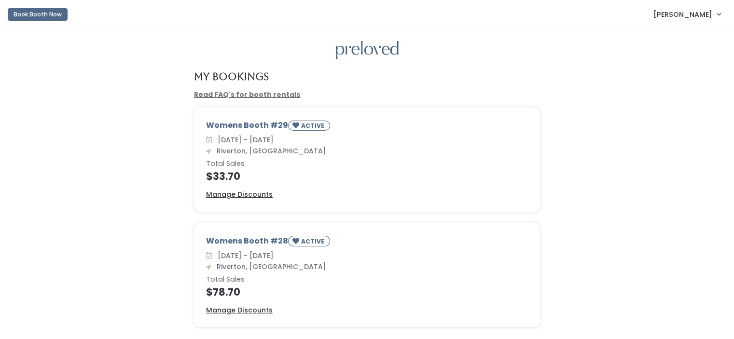 The image size is (734, 339). I want to click on div: Womens Booth #29, so click(367, 127).